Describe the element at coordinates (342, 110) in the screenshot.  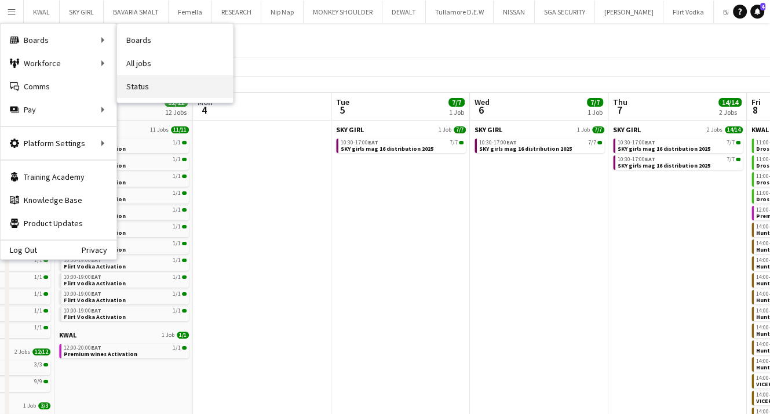
I see `span: 5` at that location.